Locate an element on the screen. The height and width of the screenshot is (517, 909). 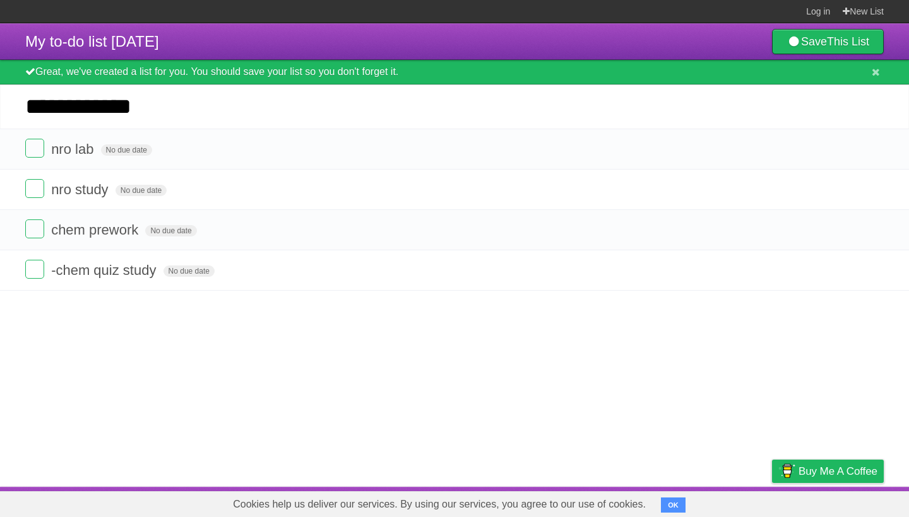
a: Privacy is located at coordinates (772, 502).